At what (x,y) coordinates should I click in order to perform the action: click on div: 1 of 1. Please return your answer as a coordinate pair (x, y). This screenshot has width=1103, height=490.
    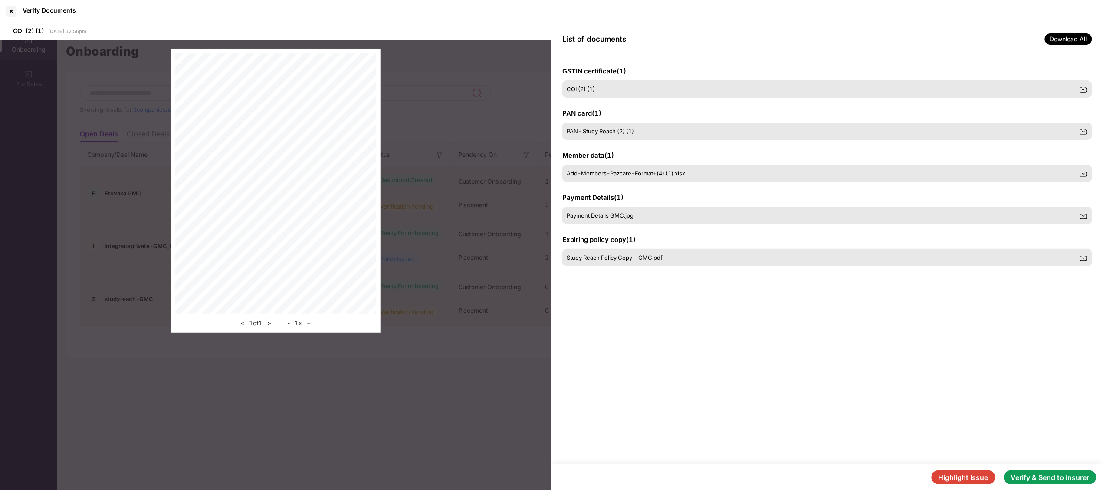
    Looking at the image, I should click on (256, 323).